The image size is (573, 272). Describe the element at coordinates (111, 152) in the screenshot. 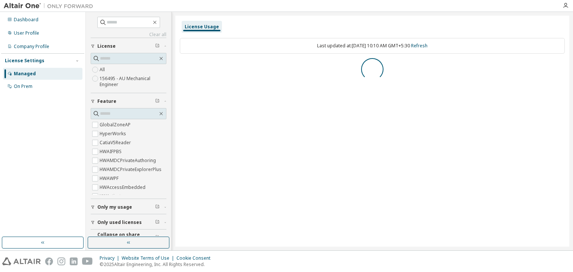

I see `label: HWAIFPBS` at that location.